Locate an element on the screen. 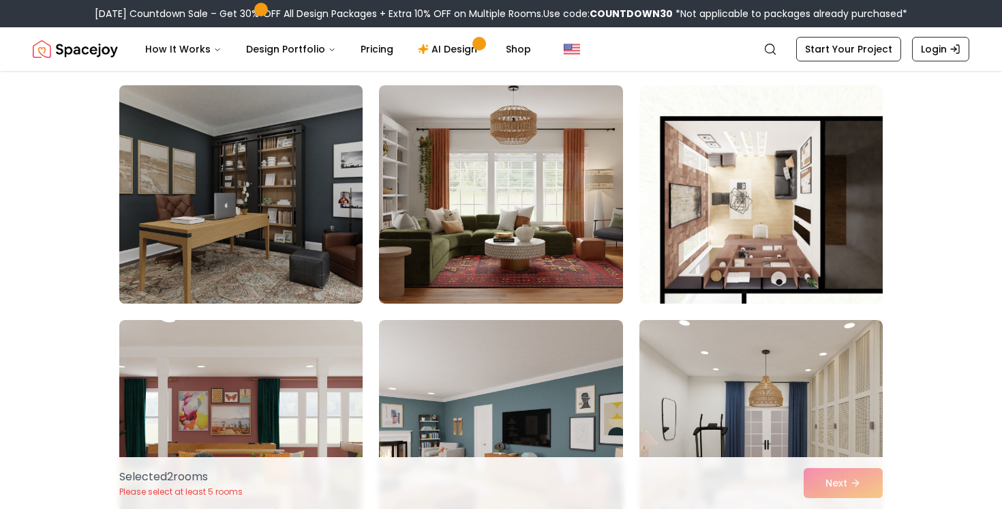  b: COUNTDOWN30 is located at coordinates (631, 14).